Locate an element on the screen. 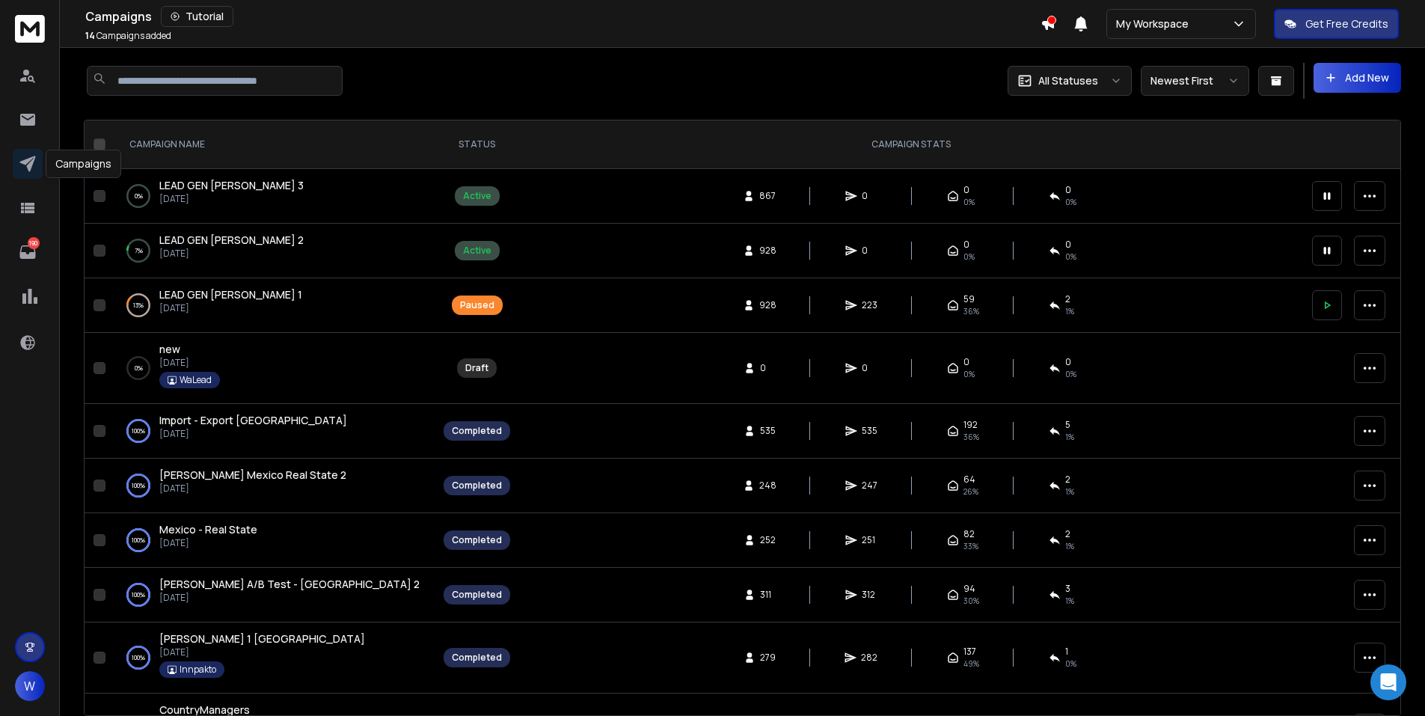 This screenshot has height=716, width=1425. span: 36 % is located at coordinates (971, 311).